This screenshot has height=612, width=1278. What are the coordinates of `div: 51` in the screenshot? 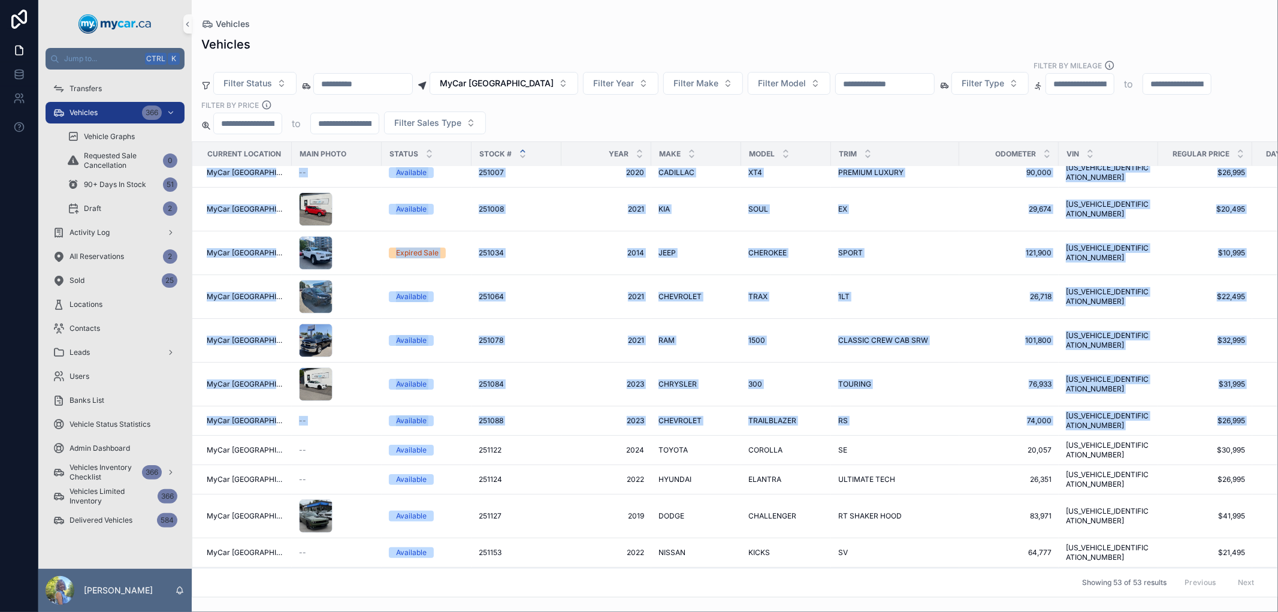 It's located at (170, 185).